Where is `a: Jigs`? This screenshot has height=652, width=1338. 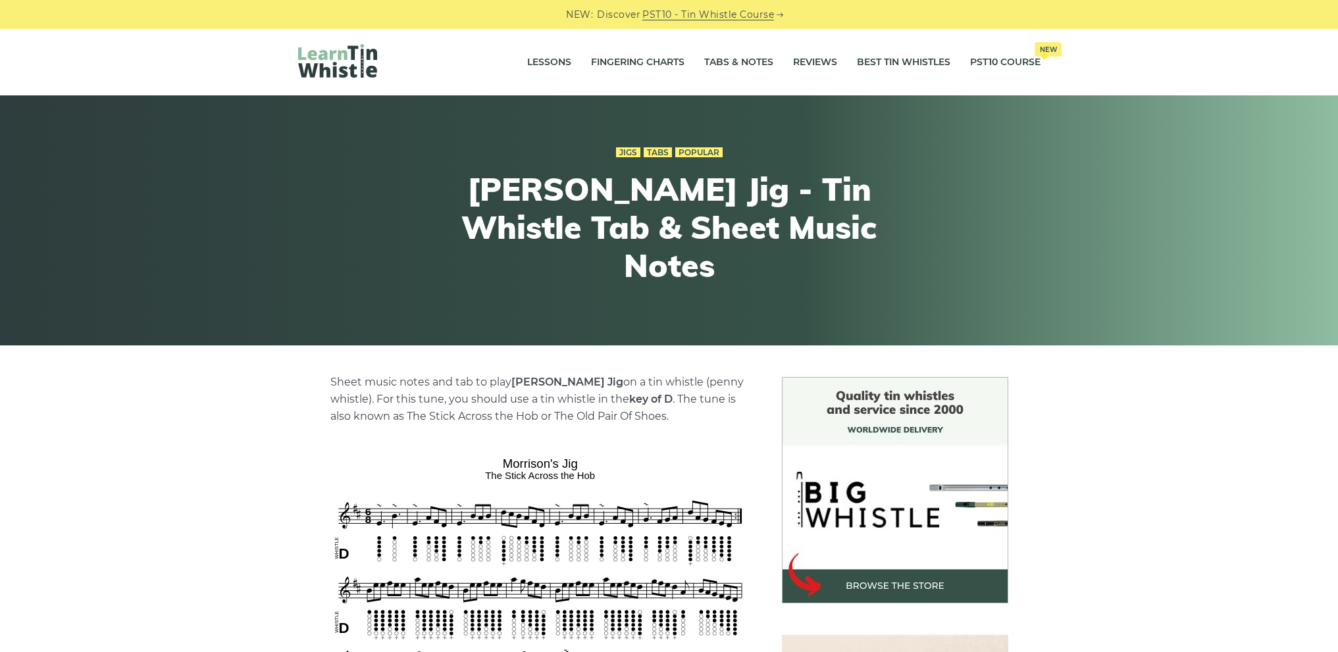
a: Jigs is located at coordinates (628, 153).